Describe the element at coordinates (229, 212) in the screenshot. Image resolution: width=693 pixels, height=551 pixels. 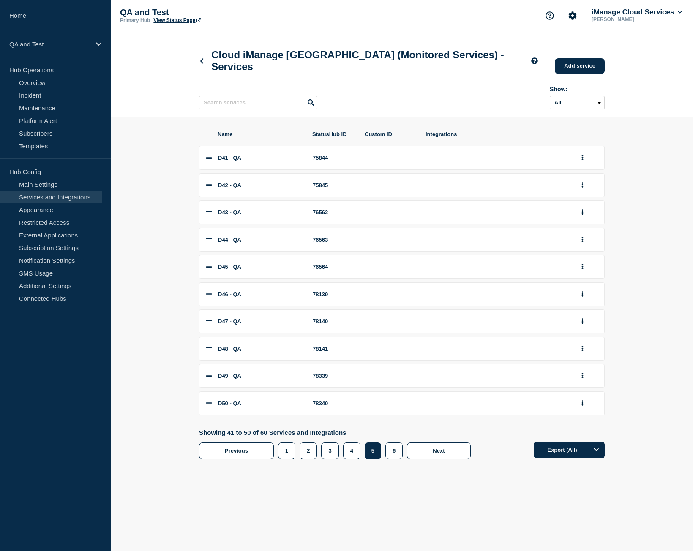
I see `span: D43 - QA` at that location.